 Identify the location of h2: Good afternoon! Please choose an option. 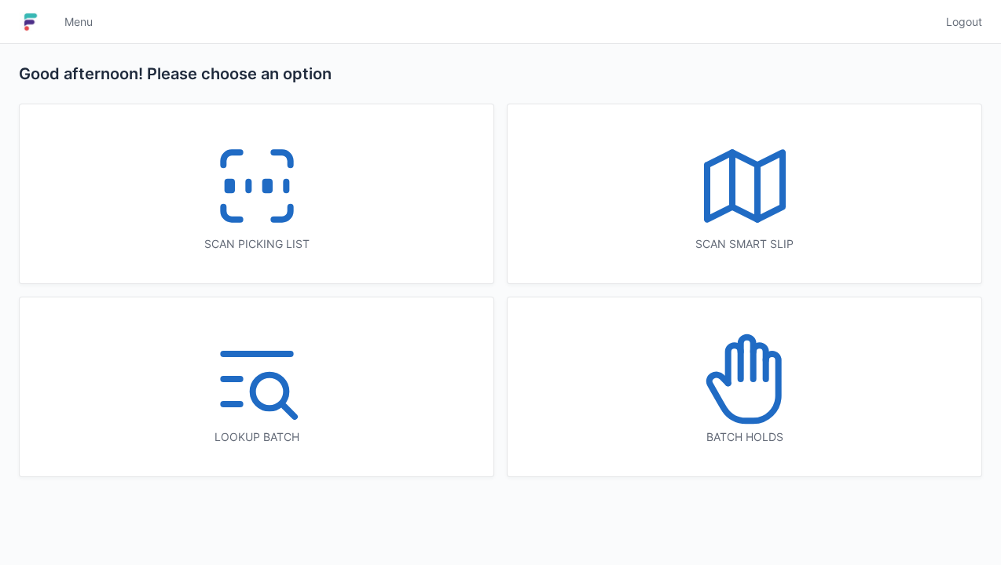
(500, 74).